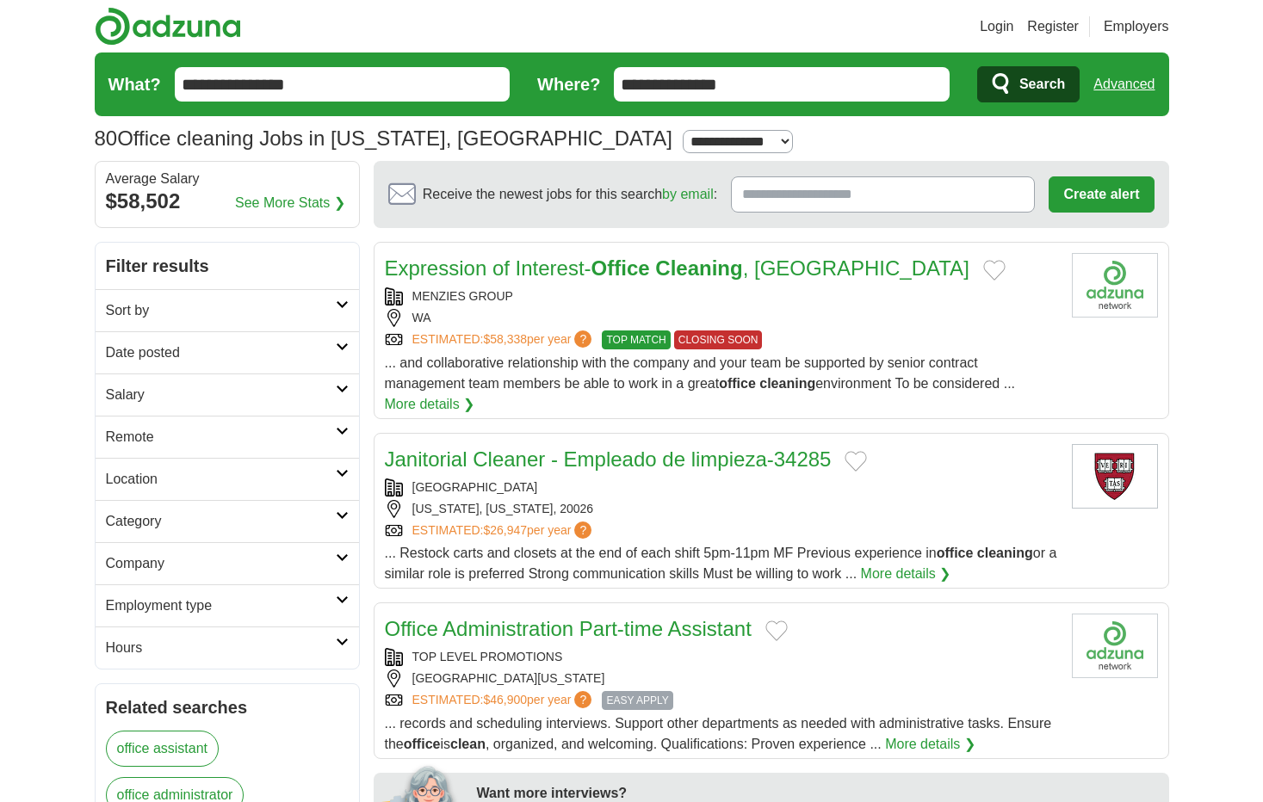 Image resolution: width=1263 pixels, height=802 pixels. What do you see at coordinates (227, 436) in the screenshot?
I see `a: Remote` at bounding box center [227, 436].